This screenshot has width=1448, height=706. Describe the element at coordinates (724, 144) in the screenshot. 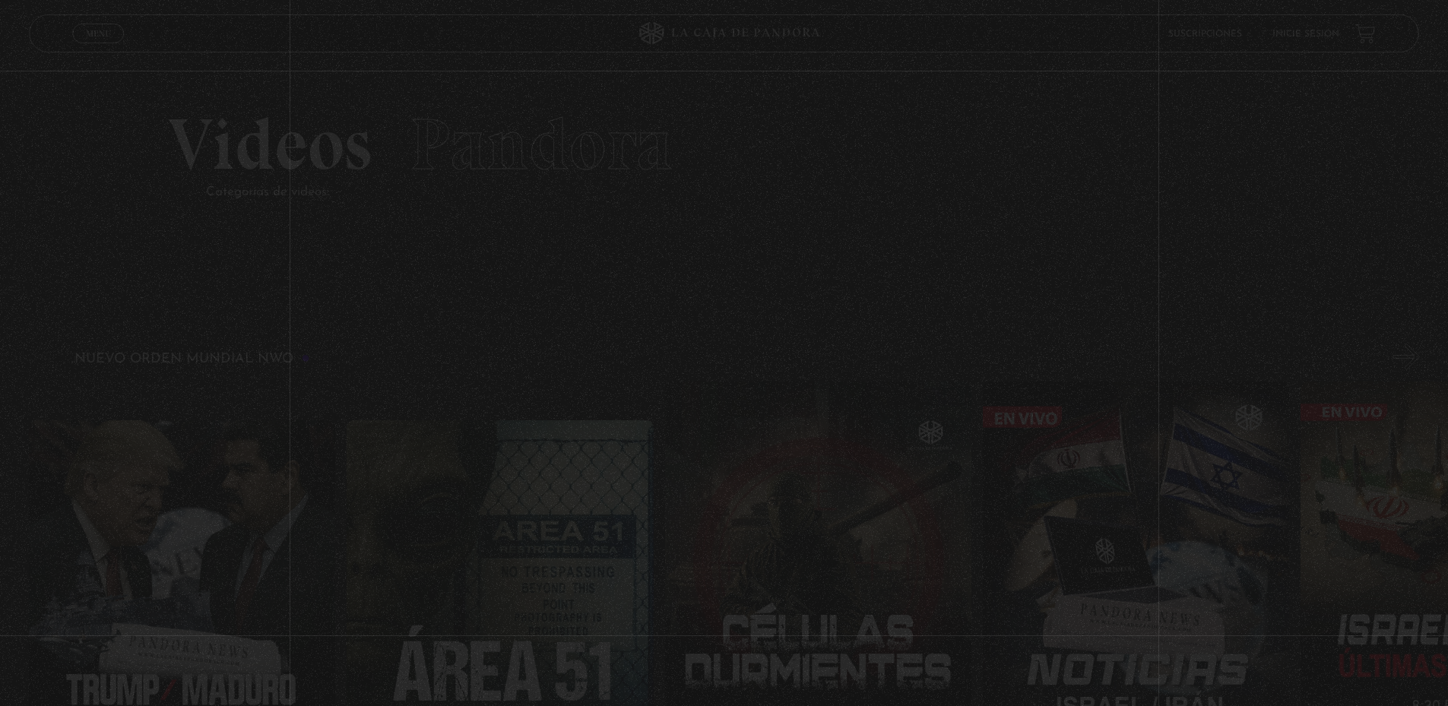

I see `h2: Videos` at that location.